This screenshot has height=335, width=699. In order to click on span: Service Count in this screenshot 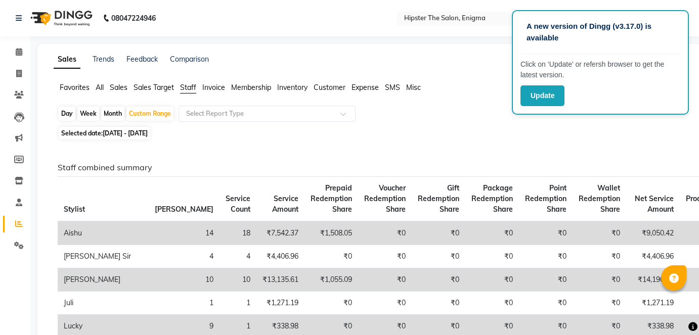, I will do `click(238, 204)`.